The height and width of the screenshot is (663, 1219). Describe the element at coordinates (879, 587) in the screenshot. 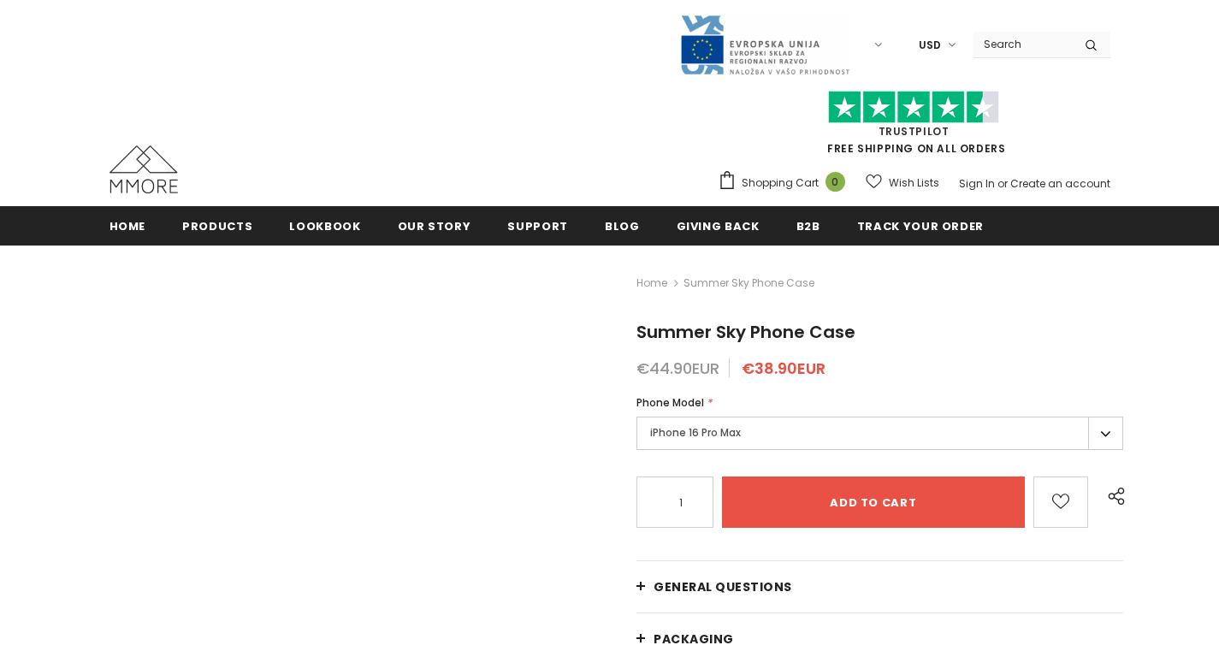

I see `a: General Questions` at that location.